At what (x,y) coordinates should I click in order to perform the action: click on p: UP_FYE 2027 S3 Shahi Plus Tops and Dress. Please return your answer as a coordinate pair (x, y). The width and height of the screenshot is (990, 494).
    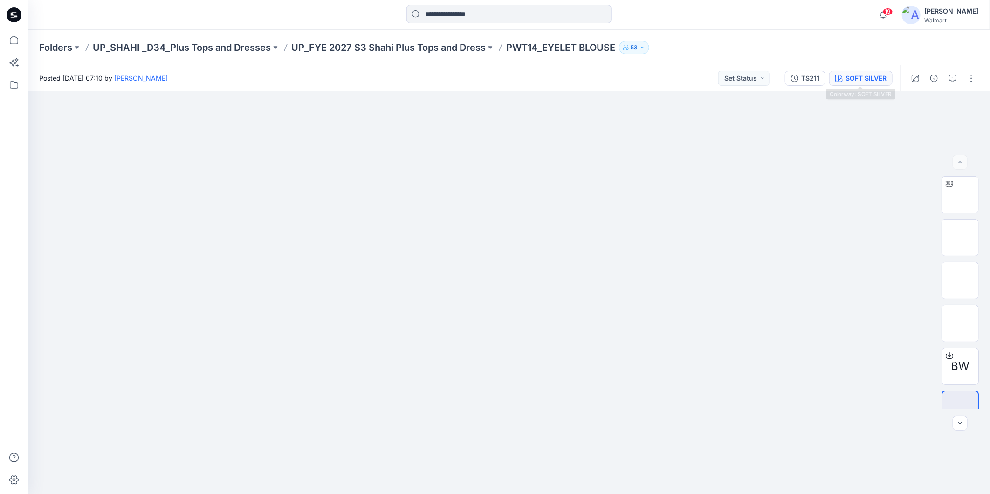
    Looking at the image, I should click on (388, 48).